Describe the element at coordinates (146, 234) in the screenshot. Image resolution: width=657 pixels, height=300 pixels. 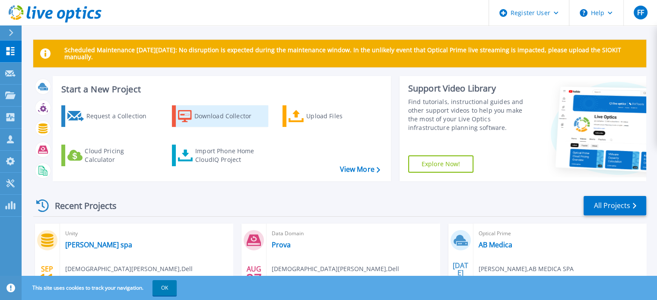
I see `span: Unity` at that location.